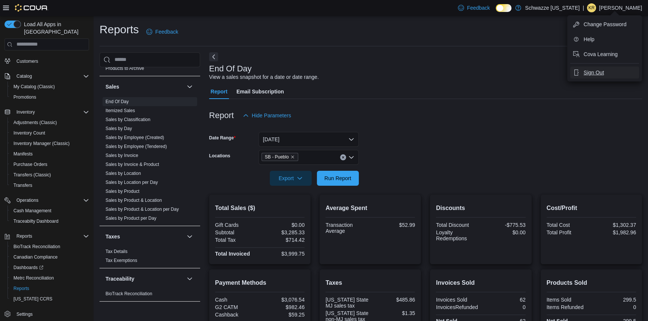  What do you see at coordinates (23, 185) in the screenshot?
I see `a: Transfers` at bounding box center [23, 185].